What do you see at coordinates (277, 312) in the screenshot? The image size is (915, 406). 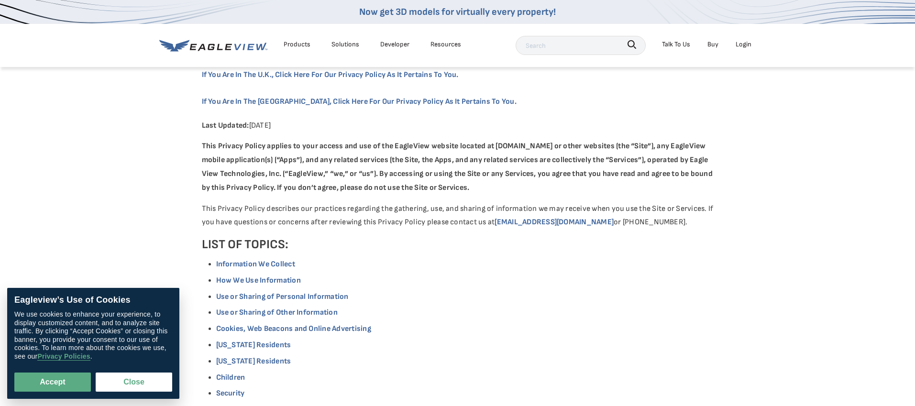 I see `a: Use or Sharing of Other Information` at bounding box center [277, 312].